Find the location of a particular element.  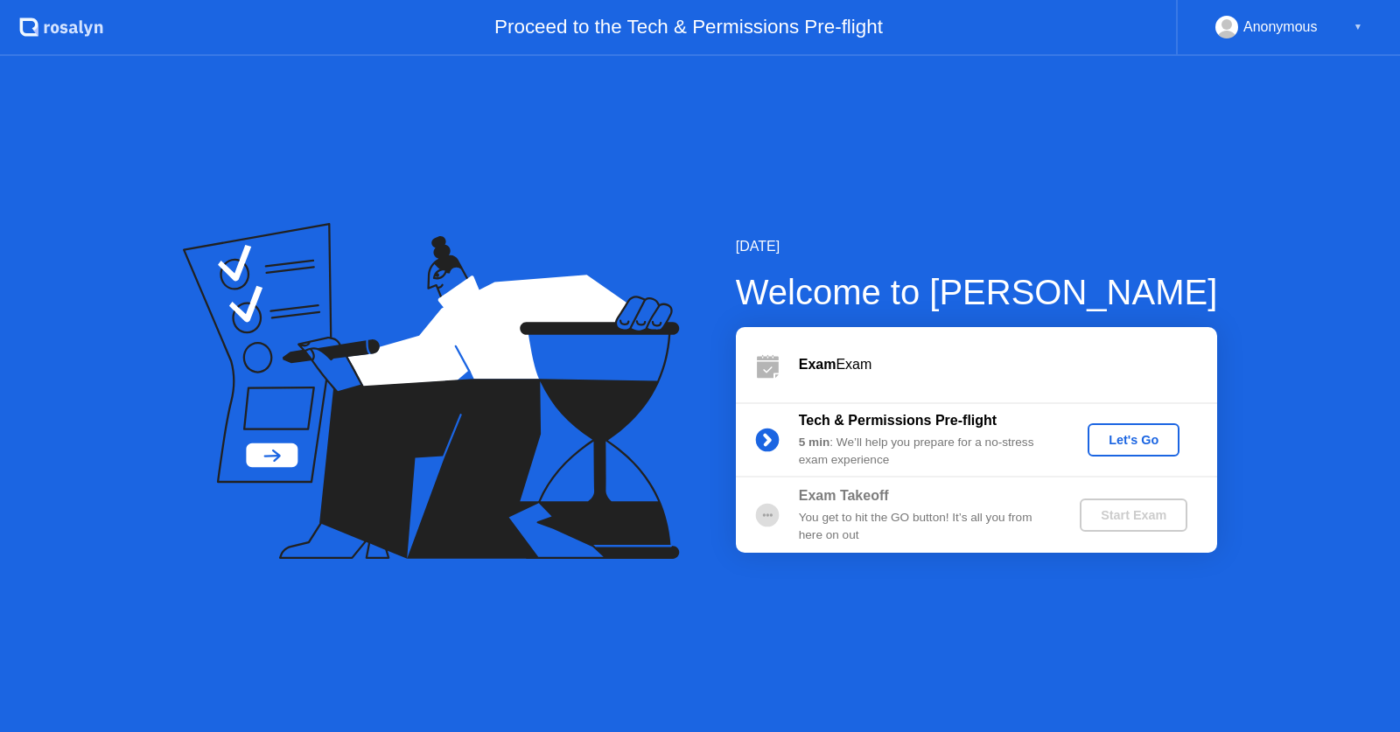

b: Exam is located at coordinates (817, 364).